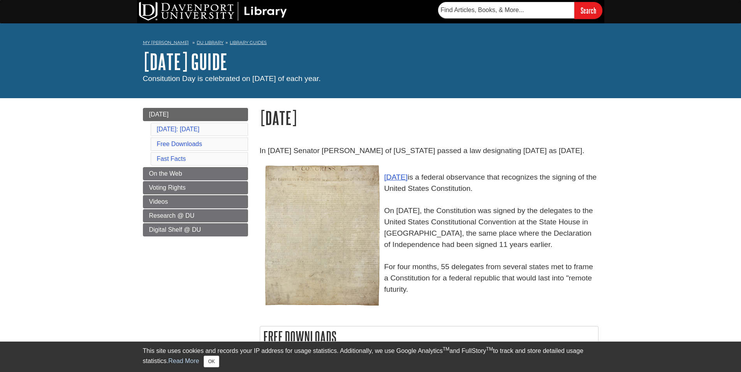 Image resolution: width=741 pixels, height=372 pixels. I want to click on div: This site uses cookies and records your IP address for usage statistics. Additionally, we use Goo..., so click(371, 357).